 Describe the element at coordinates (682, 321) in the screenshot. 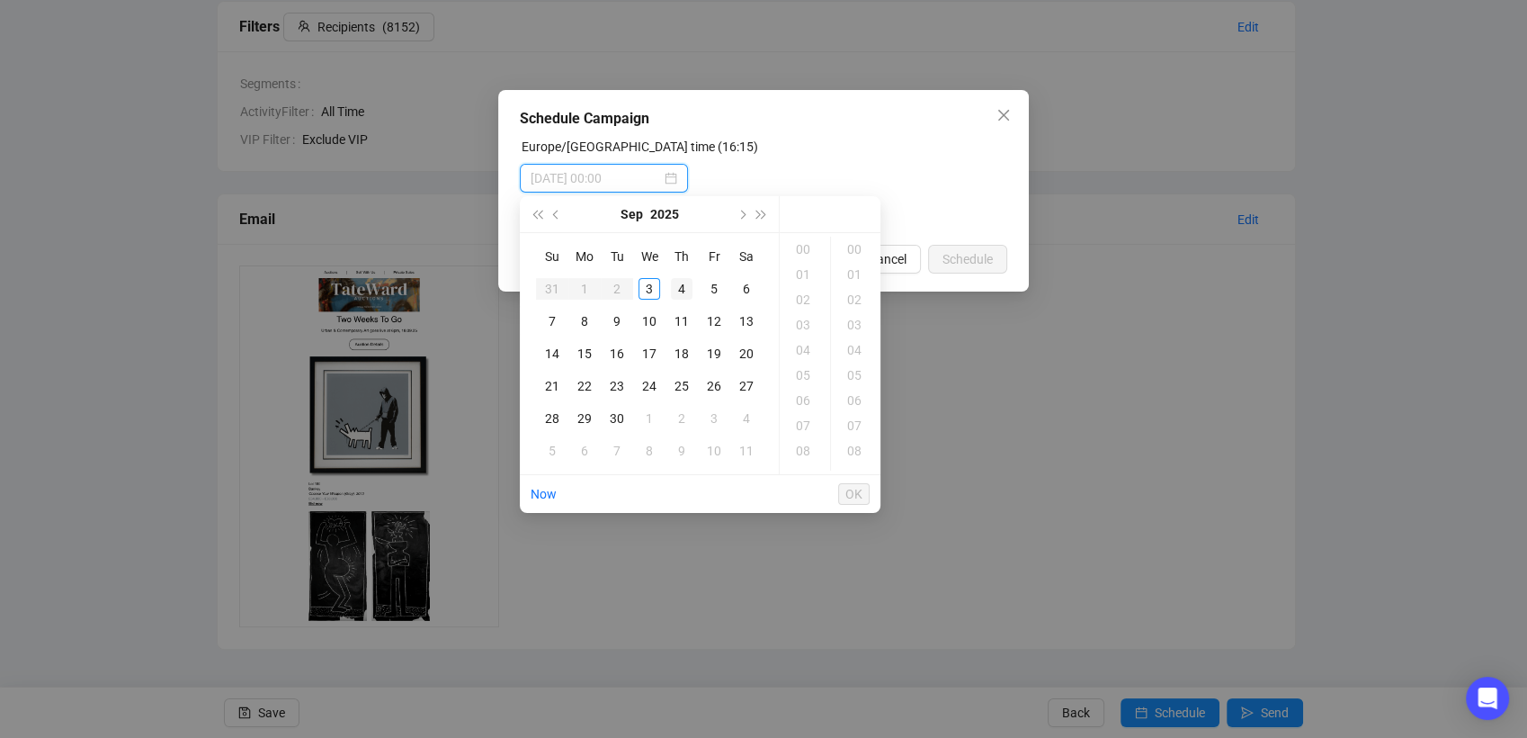

I see `div: 11` at that location.